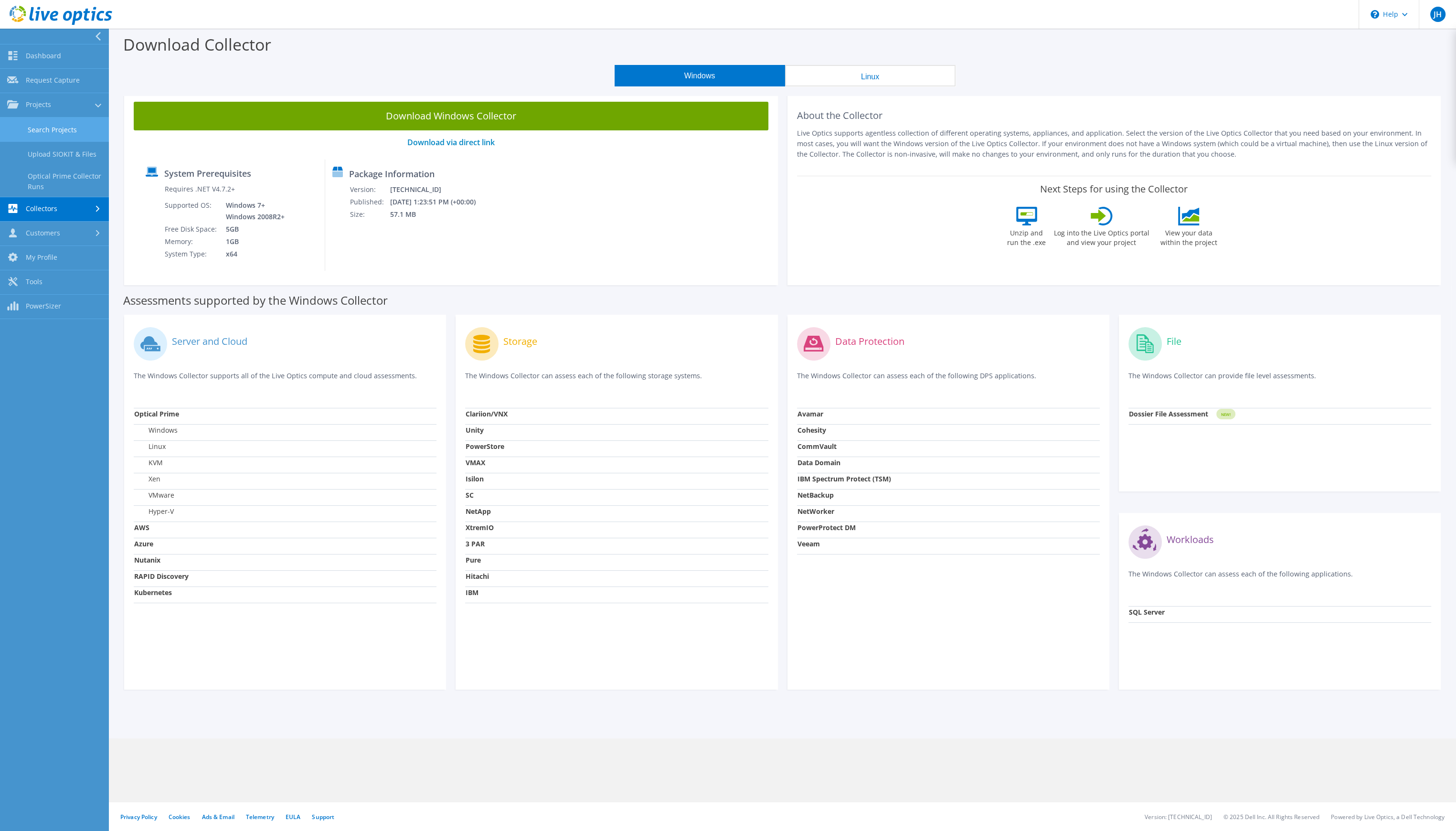  I want to click on p: Live Optics supports agentless collection of different operating systems, appliances, and applica..., so click(1114, 144).